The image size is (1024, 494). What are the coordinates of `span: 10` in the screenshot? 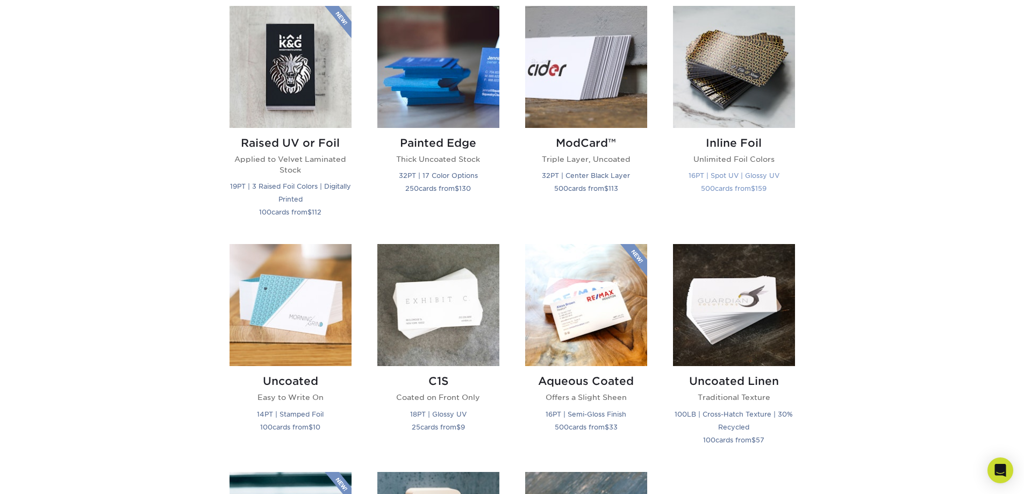 It's located at (317, 427).